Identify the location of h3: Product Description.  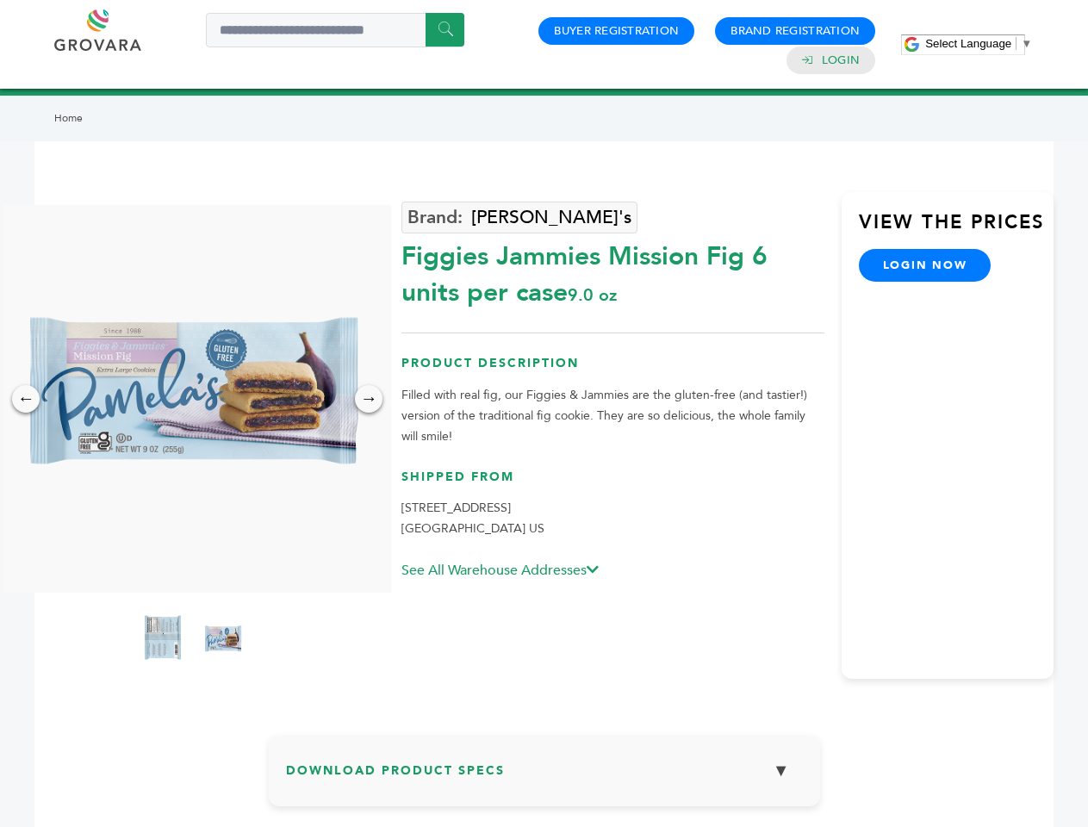
(612, 370).